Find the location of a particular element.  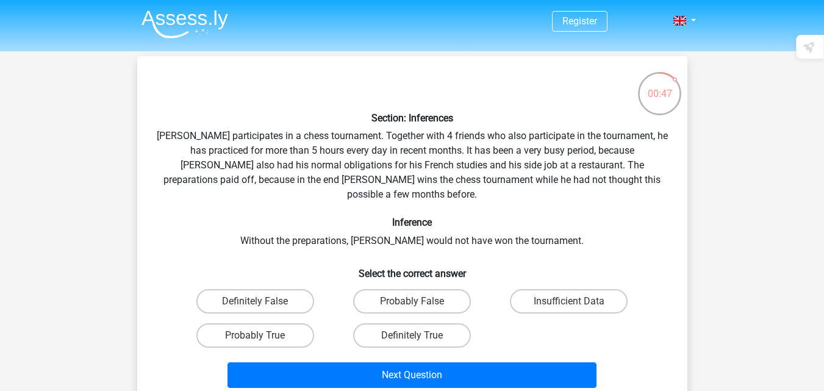

h6: Section: Inferences is located at coordinates (412, 118).